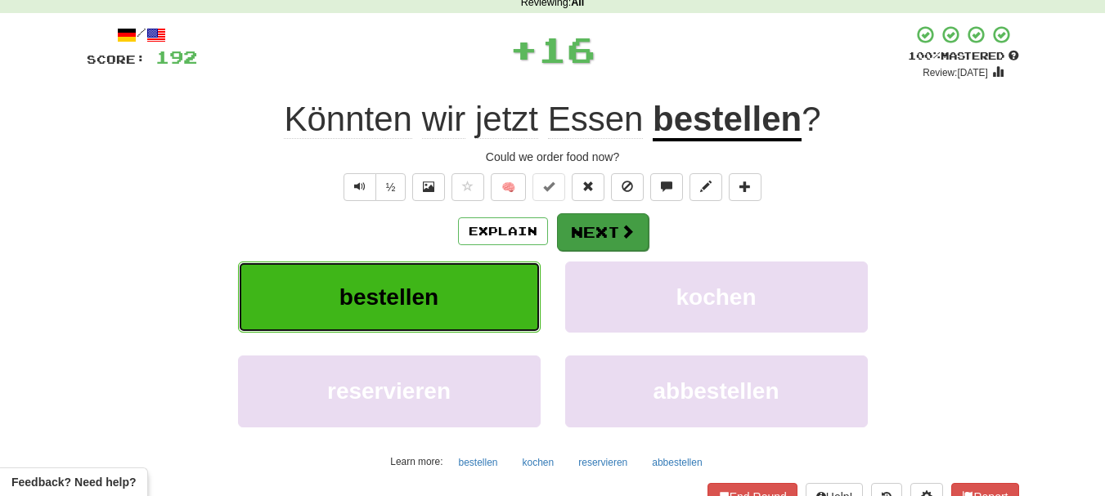 This screenshot has width=1105, height=496. Describe the element at coordinates (567, 49) in the screenshot. I see `span: 16` at that location.